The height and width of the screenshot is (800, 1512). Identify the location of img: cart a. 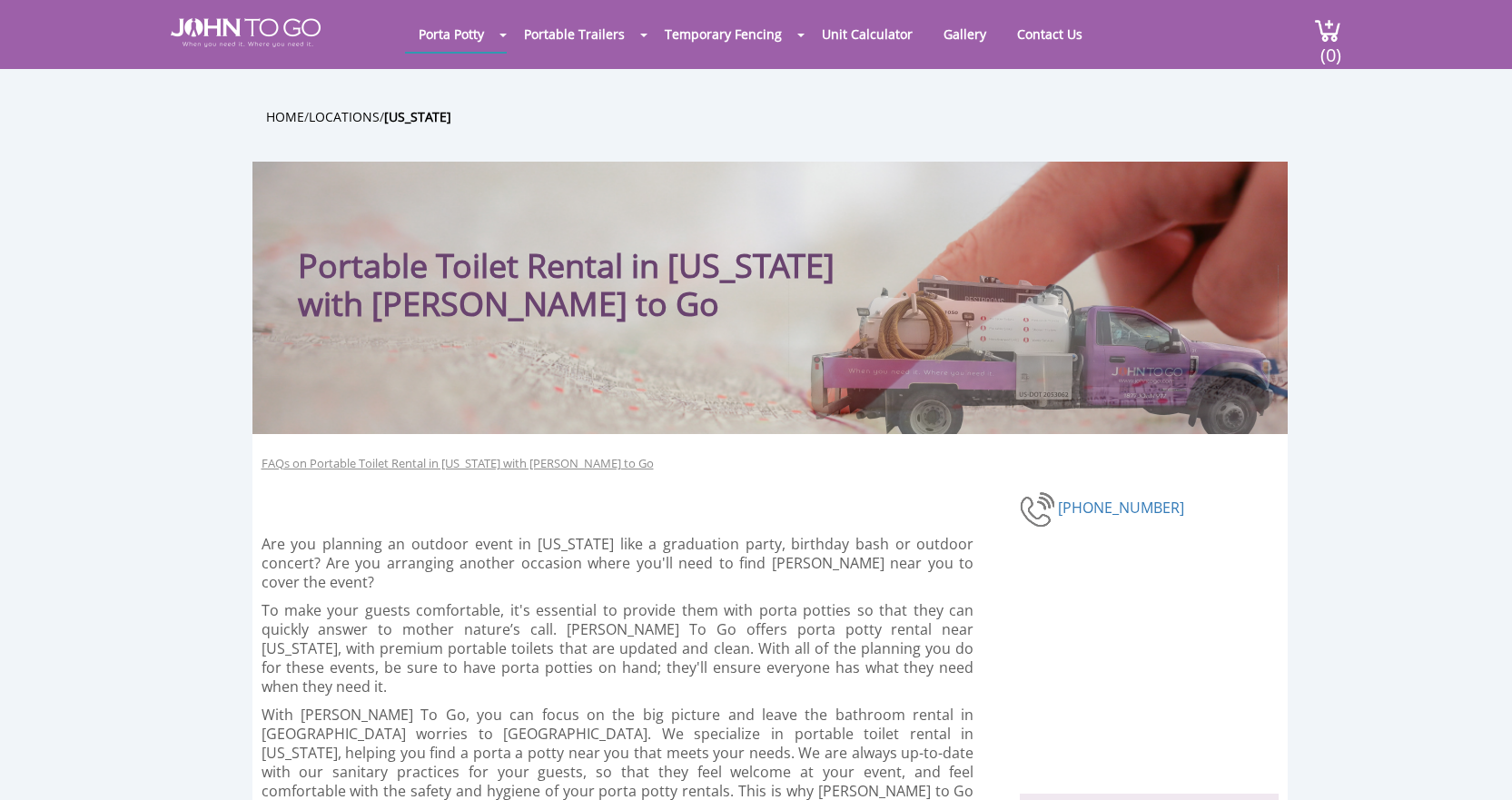
(1328, 29).